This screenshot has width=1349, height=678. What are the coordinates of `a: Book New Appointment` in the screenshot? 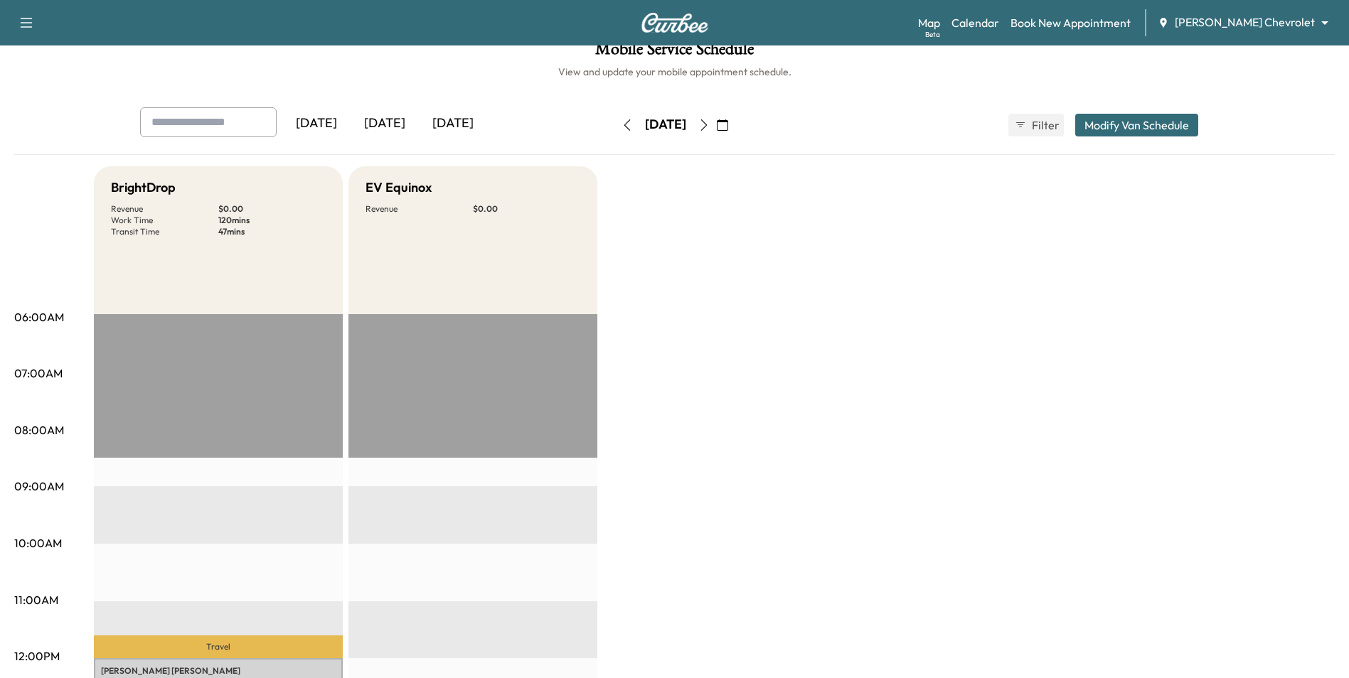 It's located at (1070, 23).